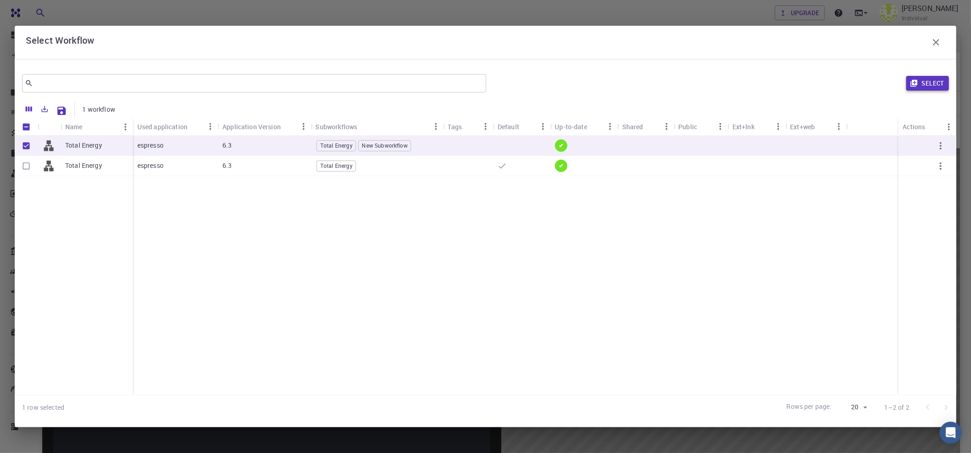  I want to click on div: 1 row selected, so click(43, 407).